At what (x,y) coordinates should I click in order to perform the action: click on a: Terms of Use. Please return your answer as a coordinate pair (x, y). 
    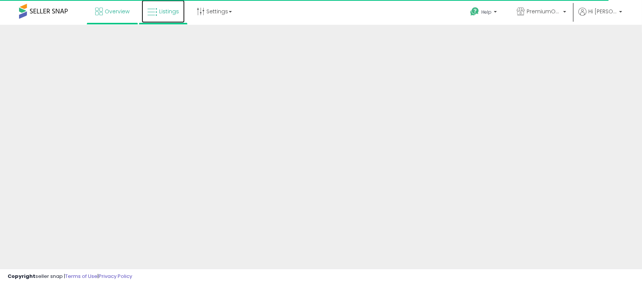
    Looking at the image, I should click on (81, 276).